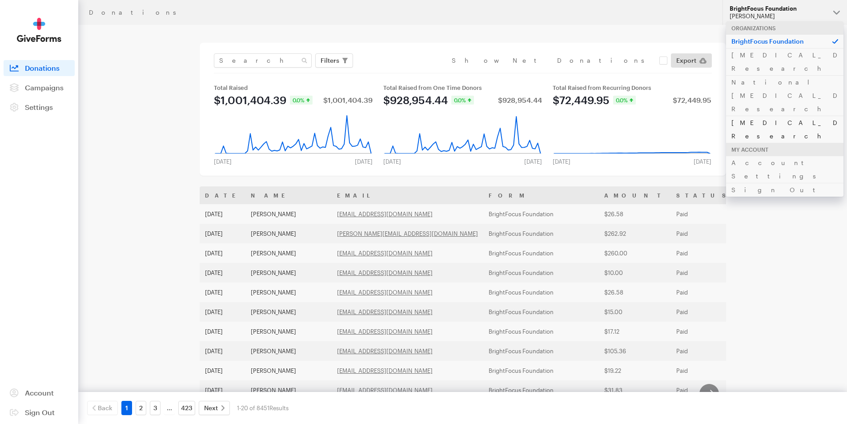 This screenshot has width=847, height=424. Describe the element at coordinates (330, 60) in the screenshot. I see `span: Filters` at that location.